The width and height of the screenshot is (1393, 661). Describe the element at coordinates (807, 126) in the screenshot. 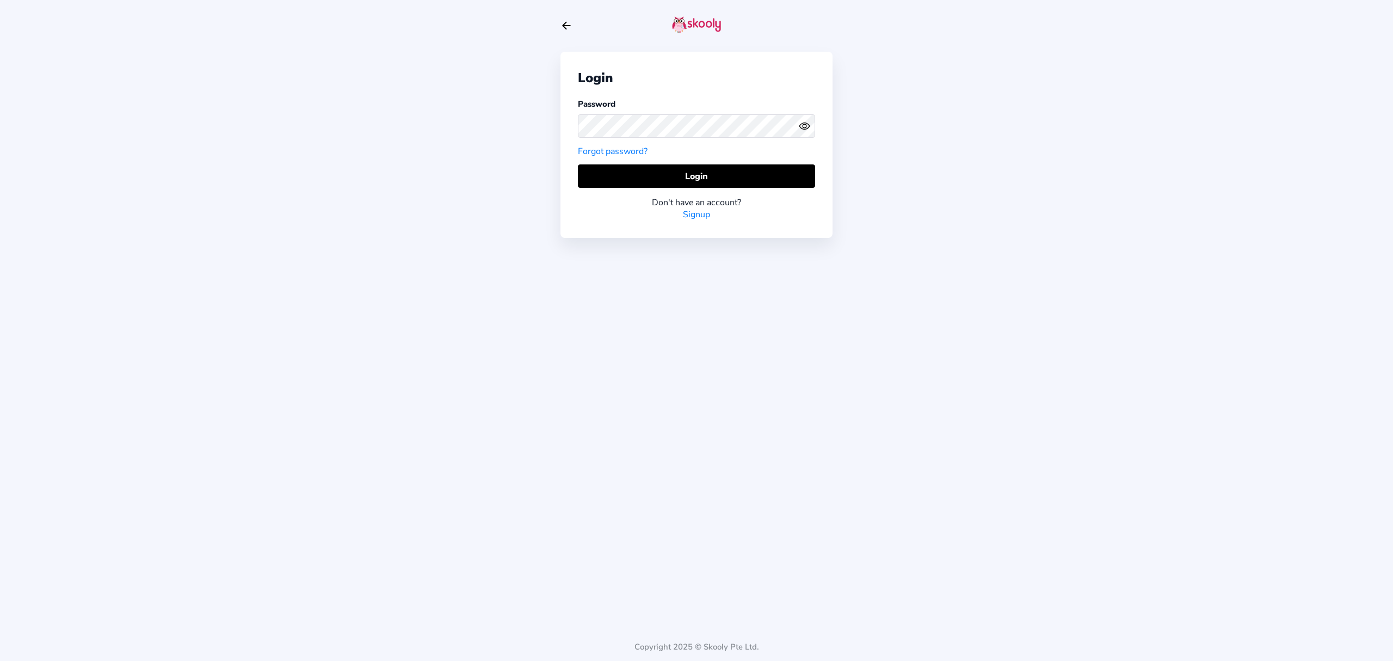

I see `button: eye outlineeye off outline` at that location.